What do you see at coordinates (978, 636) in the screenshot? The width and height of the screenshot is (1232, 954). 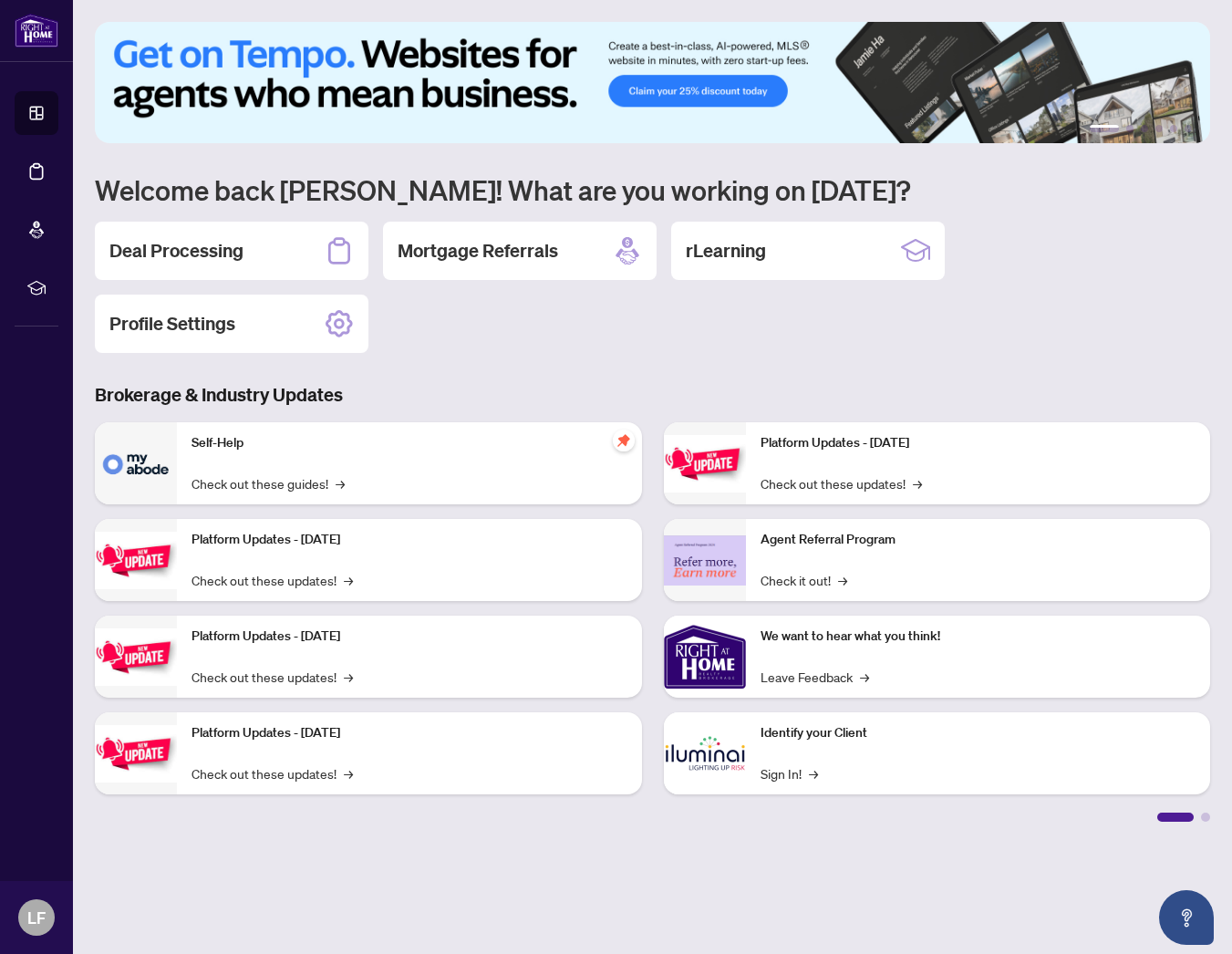 I see `p: We want to hear what you think!` at bounding box center [978, 636].